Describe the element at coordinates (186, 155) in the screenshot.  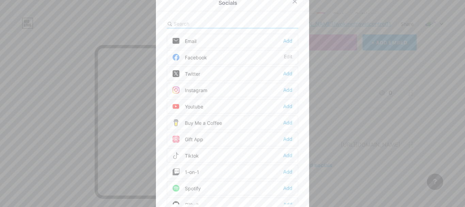
I see `div: Tiktok` at that location.